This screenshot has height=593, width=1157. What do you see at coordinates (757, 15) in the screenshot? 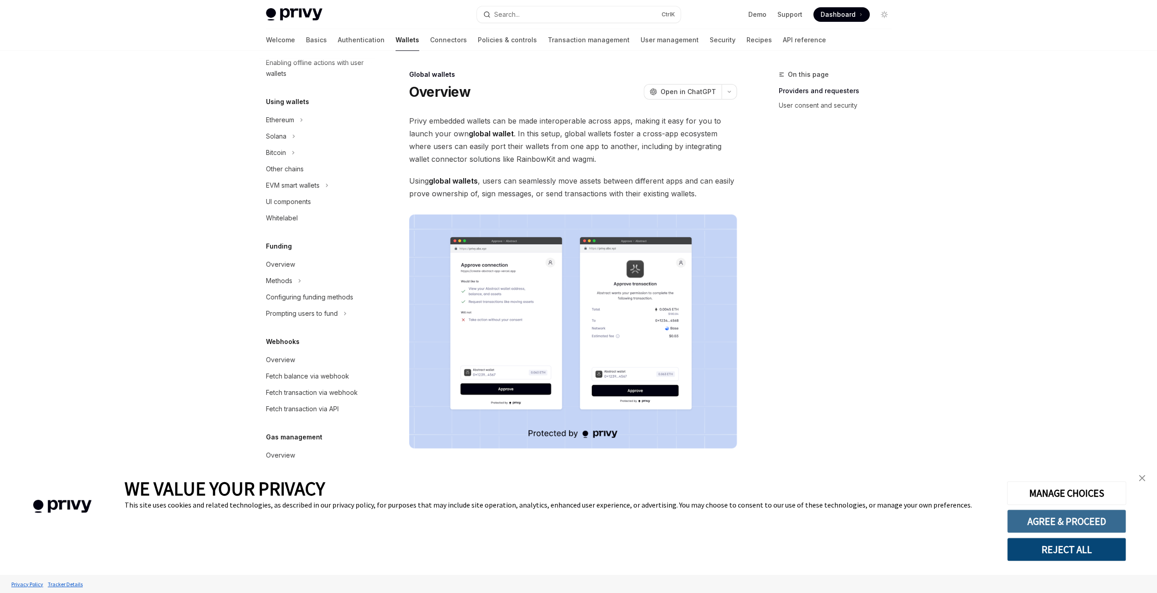
I see `a: Demo` at bounding box center [757, 15].